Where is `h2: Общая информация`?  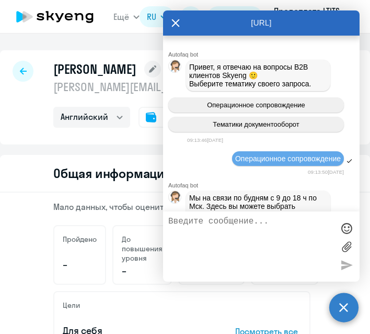
h2: Общая информация is located at coordinates (112, 173).